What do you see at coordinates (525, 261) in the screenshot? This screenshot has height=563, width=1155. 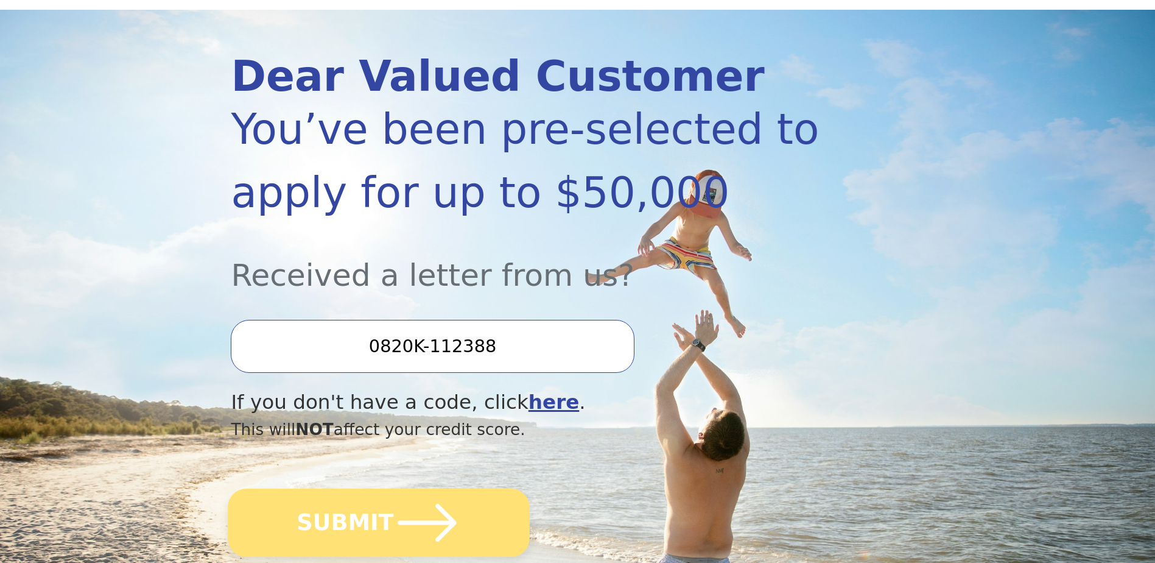 I see `div: Received a letter from us?` at bounding box center [525, 261].